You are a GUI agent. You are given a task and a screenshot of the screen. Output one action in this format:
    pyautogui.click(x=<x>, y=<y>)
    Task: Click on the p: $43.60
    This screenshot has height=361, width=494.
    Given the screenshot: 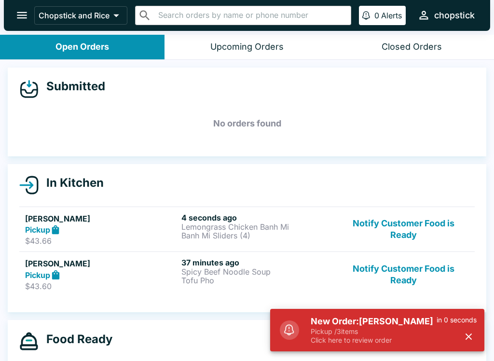 What is the action you would take?
    pyautogui.click(x=101, y=286)
    